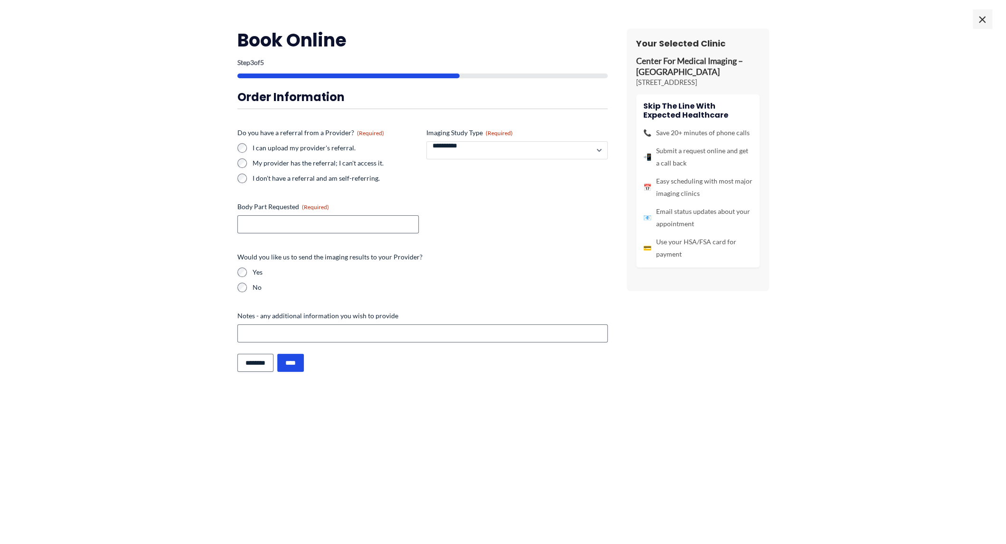 This screenshot has height=544, width=1006. What do you see at coordinates (698, 157) in the screenshot?
I see `li: Submit a request online and get a call back` at bounding box center [698, 157].